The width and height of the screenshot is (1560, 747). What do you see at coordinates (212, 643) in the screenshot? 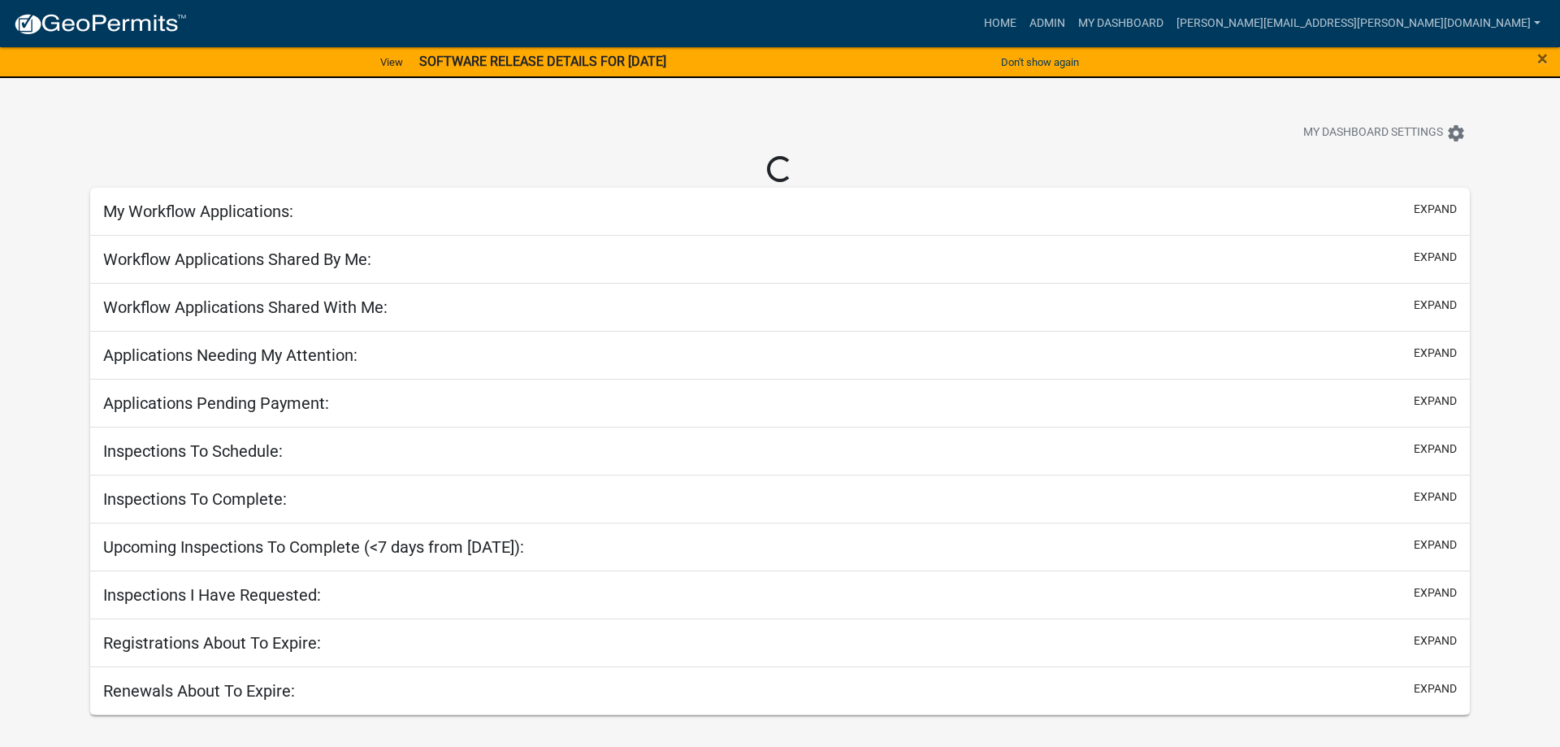
I see `h5: Registrations About To Expire:` at bounding box center [212, 643].